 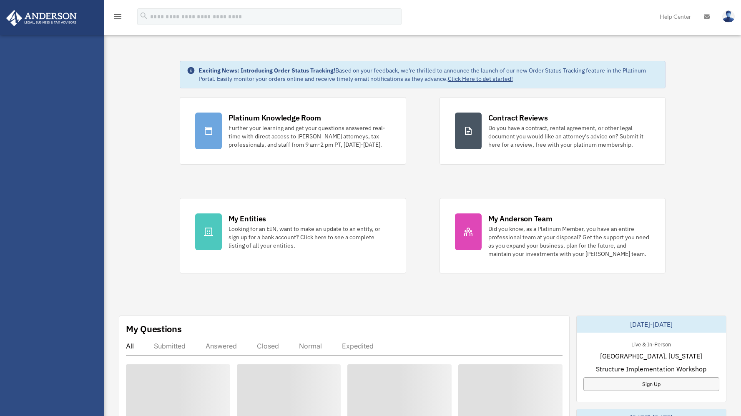 I want to click on div: Looking for an EIN, want to make an update to an entity, or sign up for a bank account? Click her..., so click(x=310, y=237).